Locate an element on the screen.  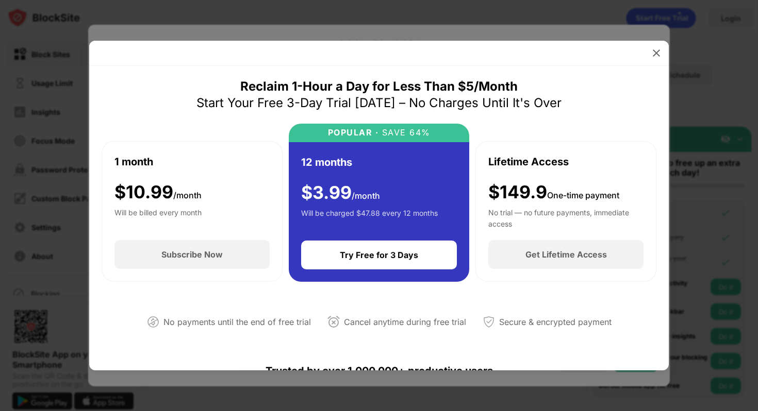
div: $149.9 is located at coordinates (553, 192).